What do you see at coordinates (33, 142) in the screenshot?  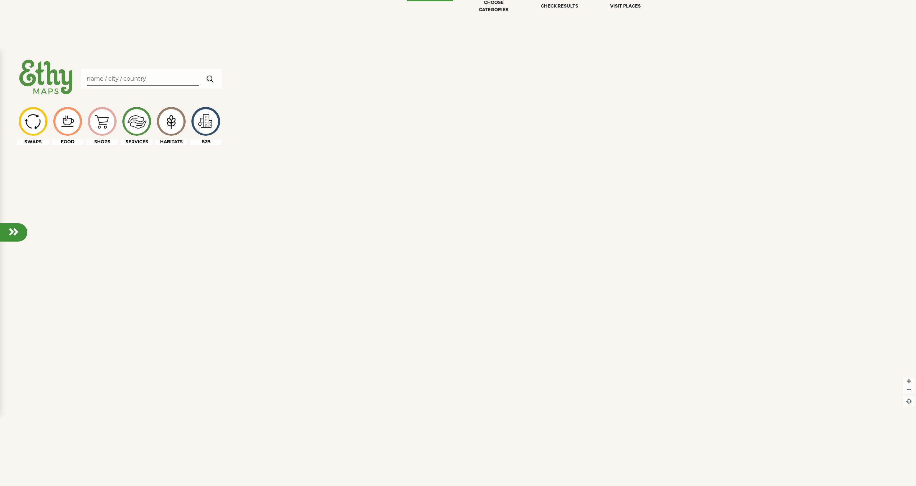 I see `div: SWAPS` at bounding box center [33, 142].